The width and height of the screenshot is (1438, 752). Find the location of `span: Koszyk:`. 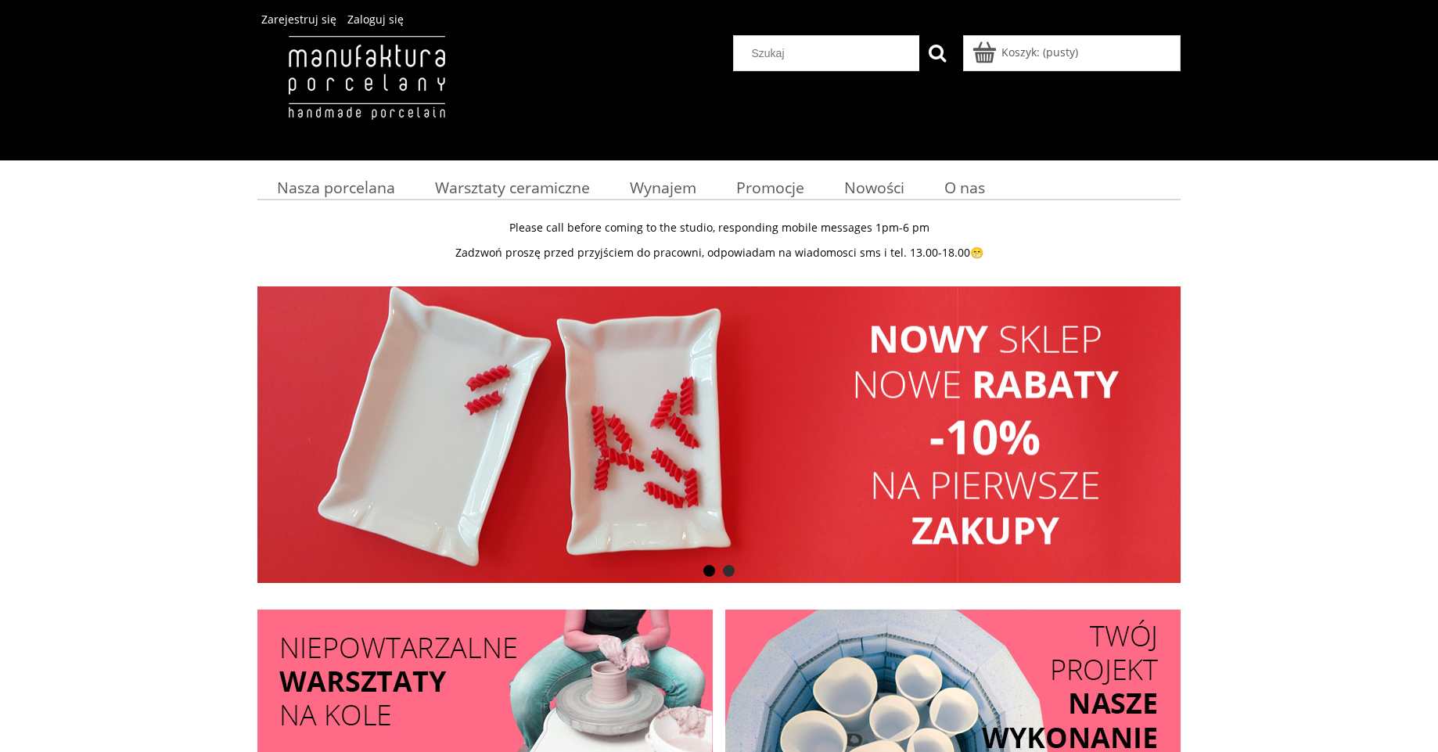

span: Koszyk: is located at coordinates (1020, 52).